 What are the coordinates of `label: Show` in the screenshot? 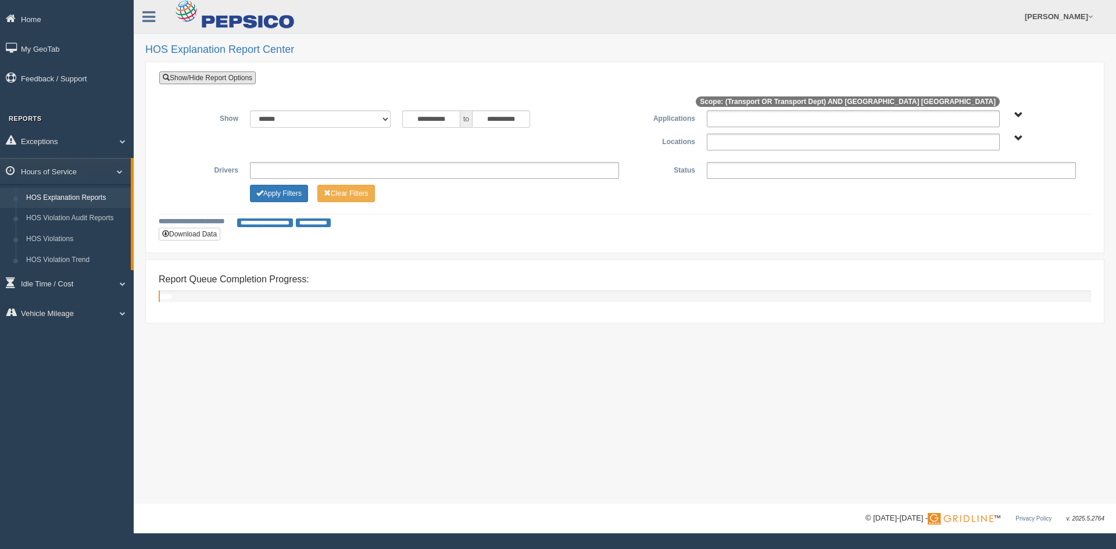 It's located at (206, 117).